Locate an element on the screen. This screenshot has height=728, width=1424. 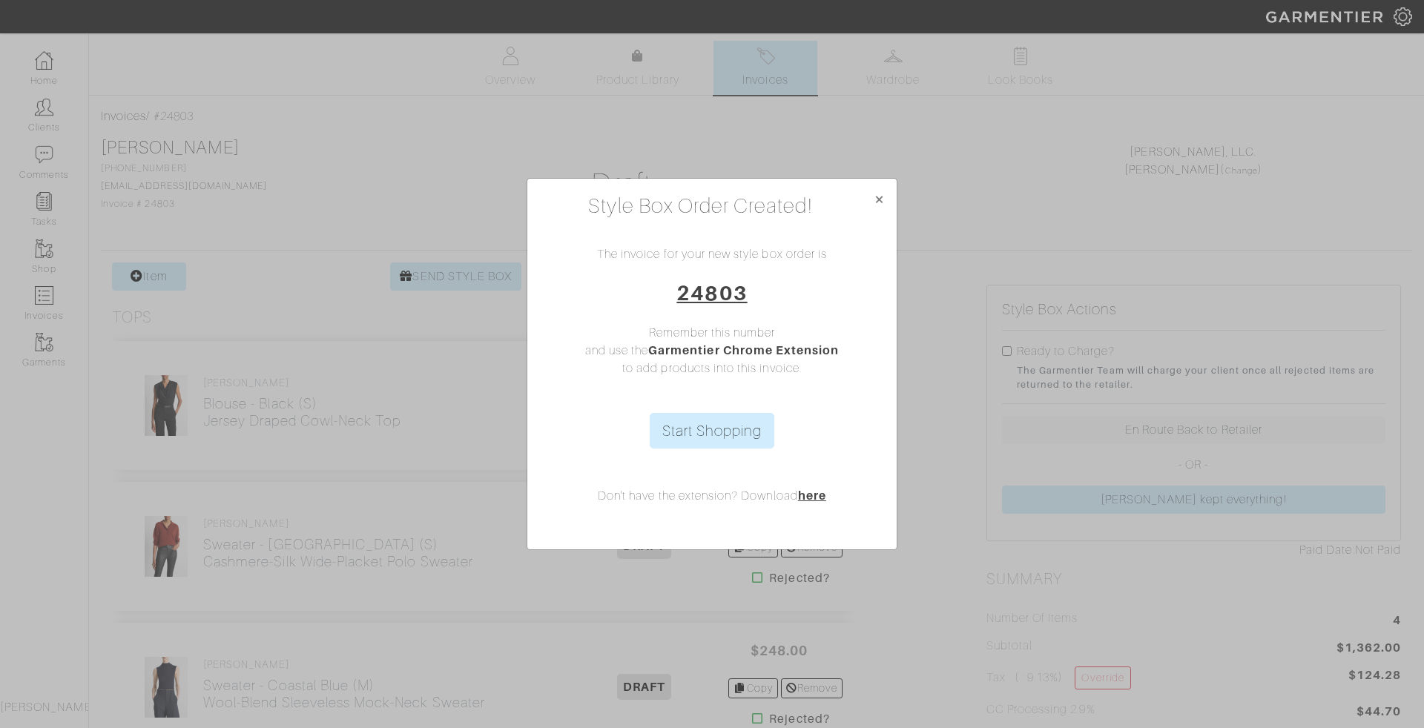
a: here is located at coordinates (812, 496).